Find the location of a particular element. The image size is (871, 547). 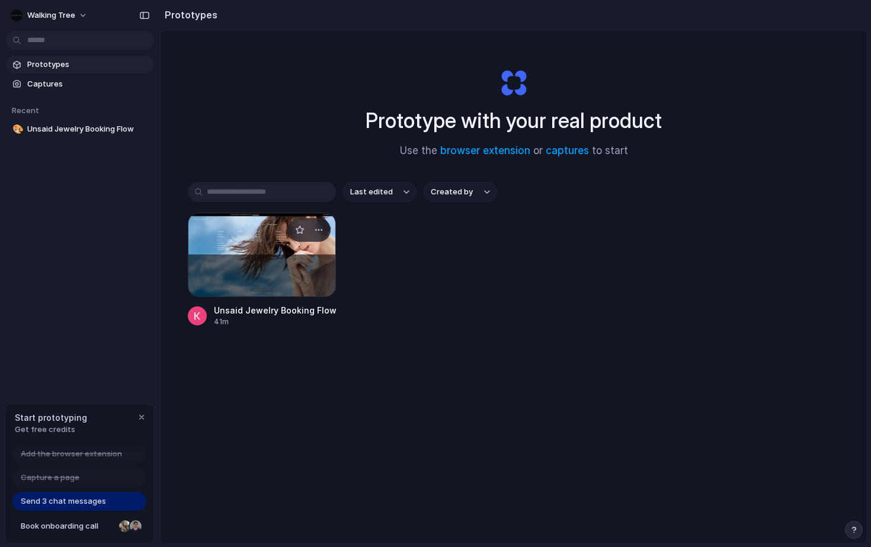

span: Recent is located at coordinates (25, 110).